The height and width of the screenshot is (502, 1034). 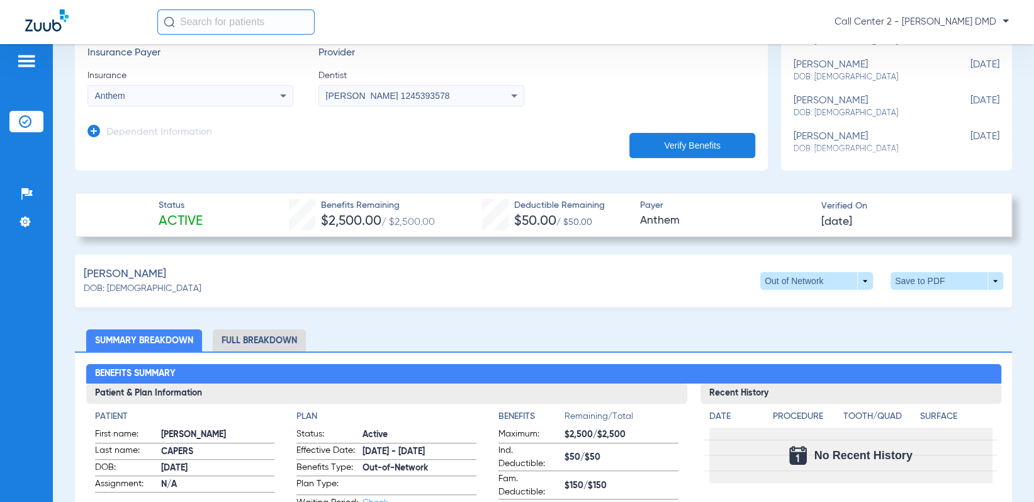 I want to click on span: Insurance, so click(x=190, y=76).